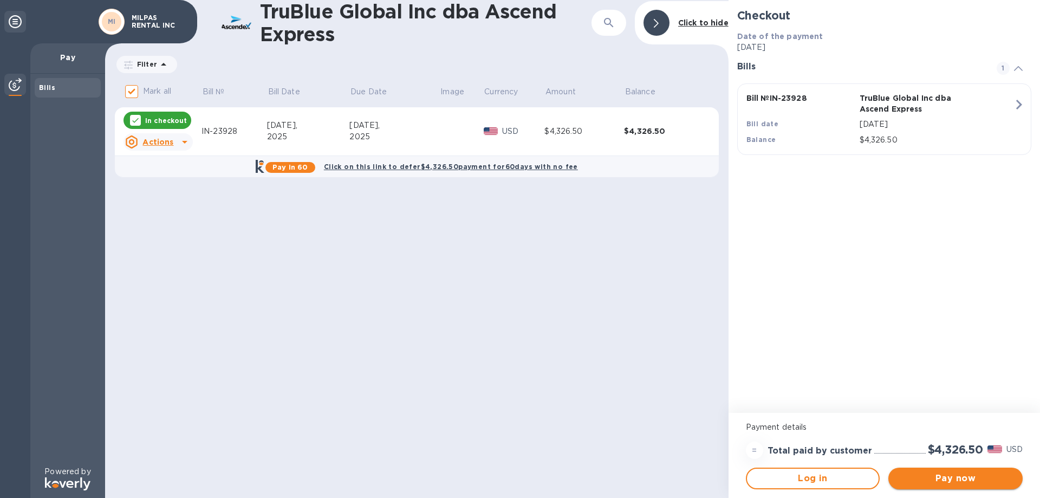 The height and width of the screenshot is (498, 1040). Describe the element at coordinates (937, 140) in the screenshot. I see `p: $4,326.50` at that location.